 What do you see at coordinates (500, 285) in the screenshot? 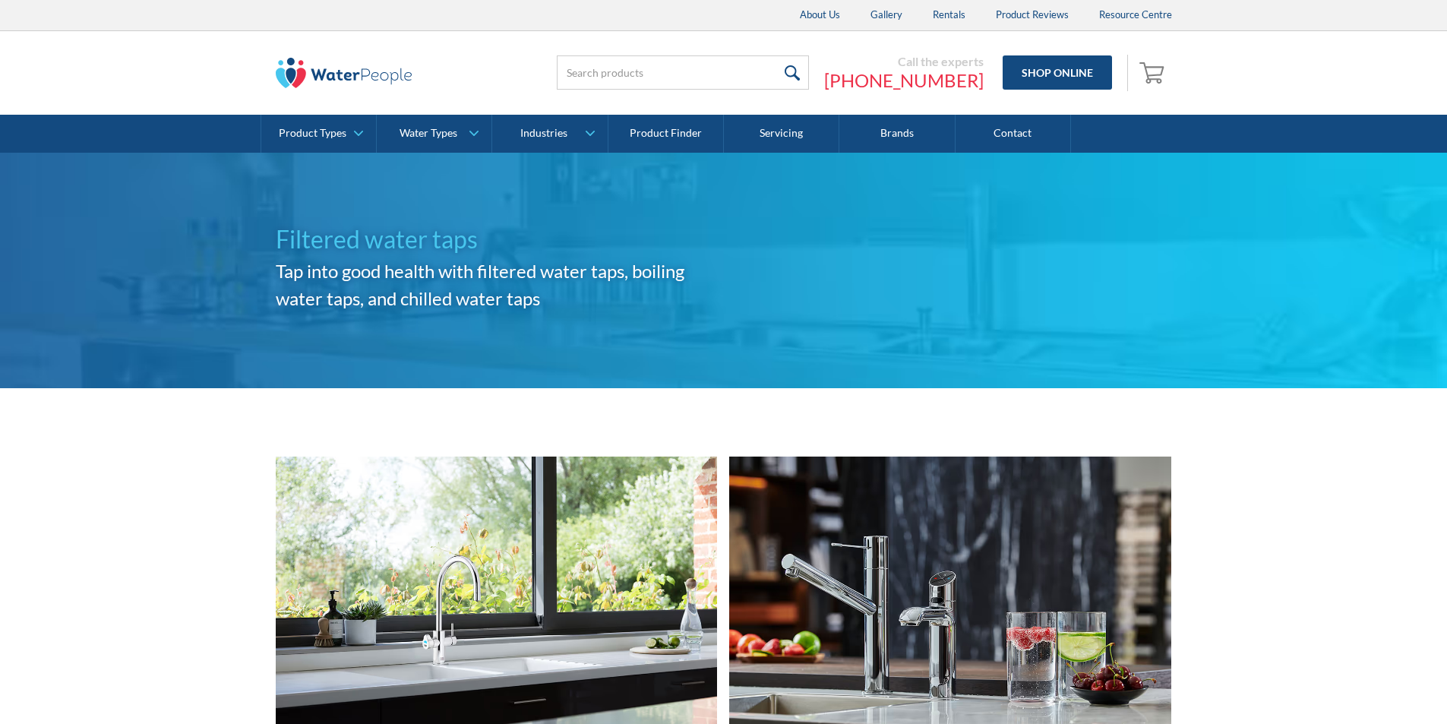
I see `h2: Tap into good health with filtered water taps, boiling water taps, and chilled water taps` at bounding box center [500, 285].